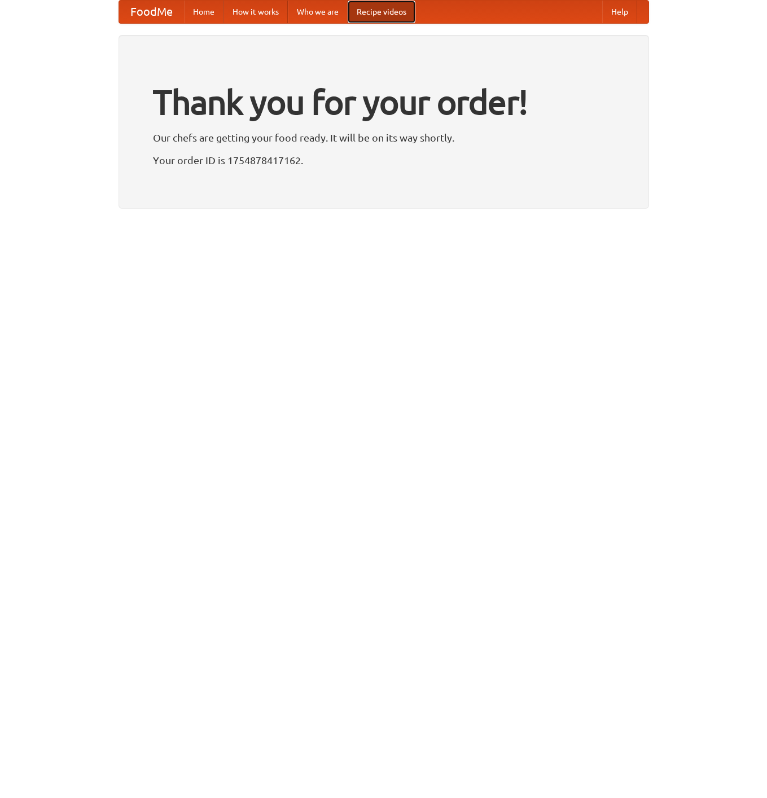 The height and width of the screenshot is (798, 767). What do you see at coordinates (384, 102) in the screenshot?
I see `h1: Thank you for your order!` at bounding box center [384, 102].